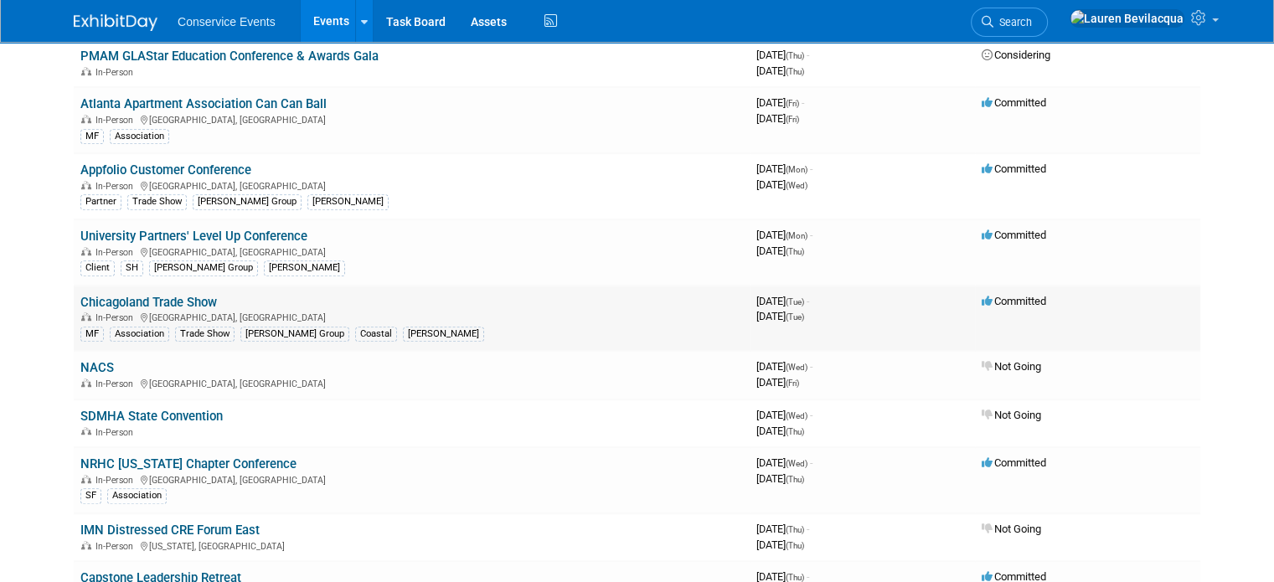 This screenshot has height=582, width=1274. I want to click on span: (Tue), so click(795, 302).